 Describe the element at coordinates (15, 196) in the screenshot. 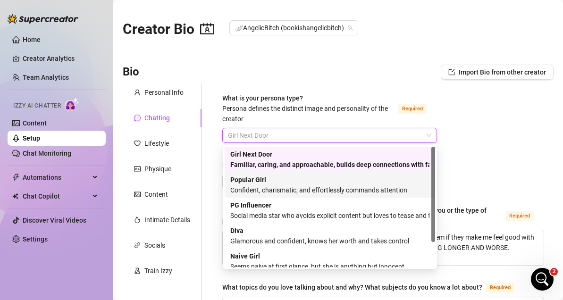

I see `img: Chat Copilot` at that location.